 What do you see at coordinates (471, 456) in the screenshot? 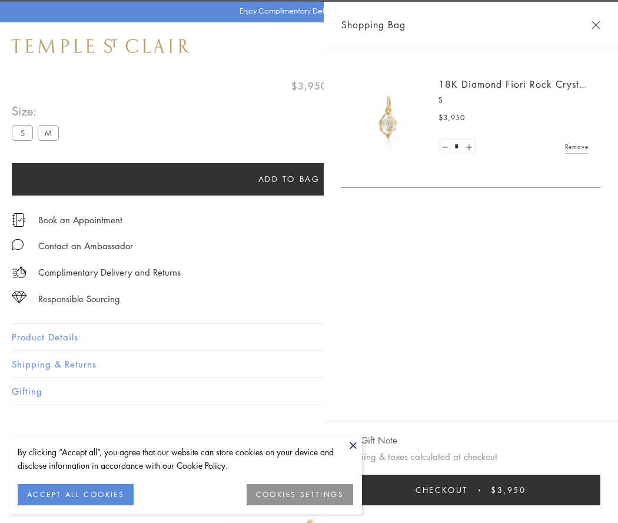
I see `p: Shipping & taxes calculated at checkout` at bounding box center [471, 456].